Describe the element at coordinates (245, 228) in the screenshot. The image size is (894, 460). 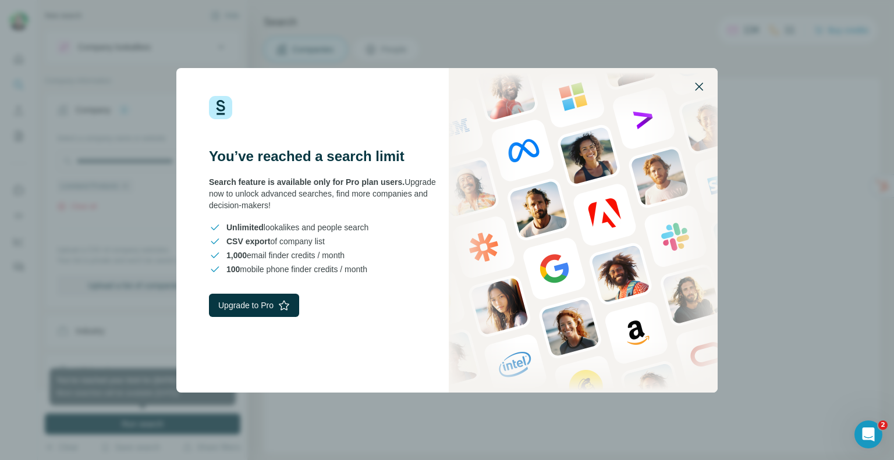
I see `span: Unlimited` at that location.